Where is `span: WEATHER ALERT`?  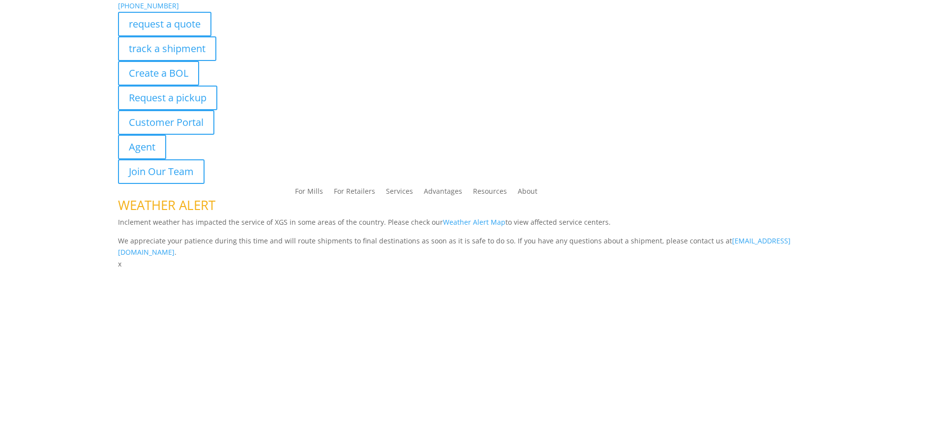 span: WEATHER ALERT is located at coordinates (167, 205).